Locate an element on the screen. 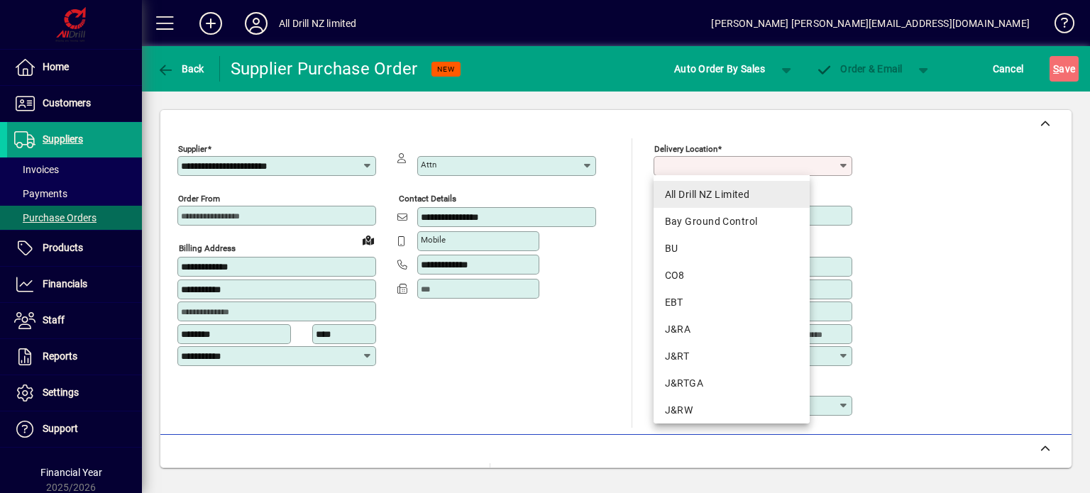  app-page-header-button: Back is located at coordinates (181, 69).